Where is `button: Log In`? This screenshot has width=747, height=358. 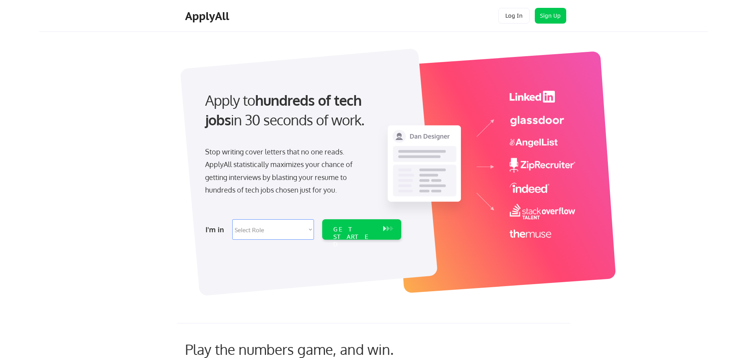
button: Log In is located at coordinates (514, 16).